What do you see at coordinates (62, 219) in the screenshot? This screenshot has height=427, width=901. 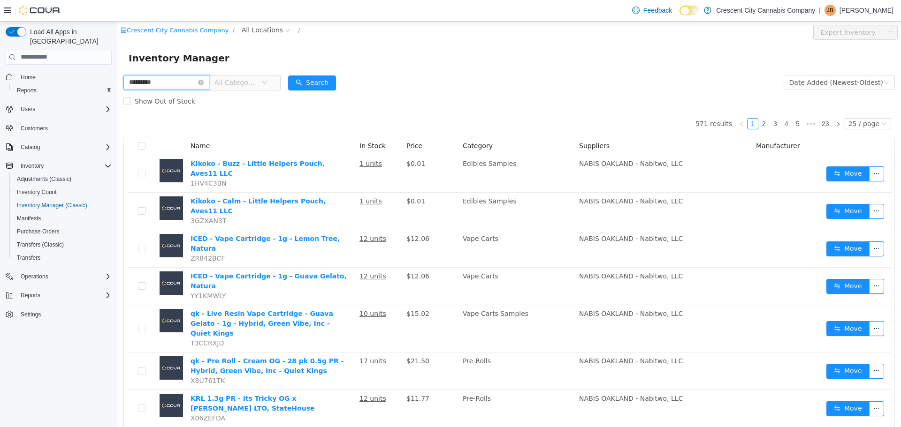 I see `span: Manifests` at bounding box center [62, 219].